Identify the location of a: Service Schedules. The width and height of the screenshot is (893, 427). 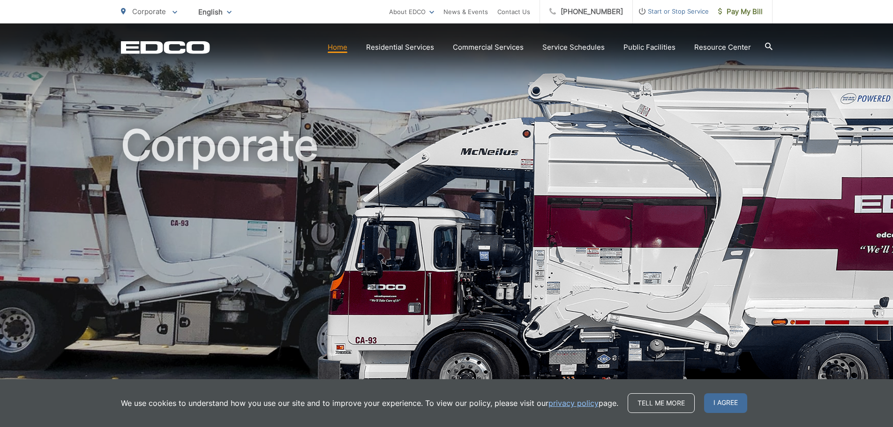
(573, 47).